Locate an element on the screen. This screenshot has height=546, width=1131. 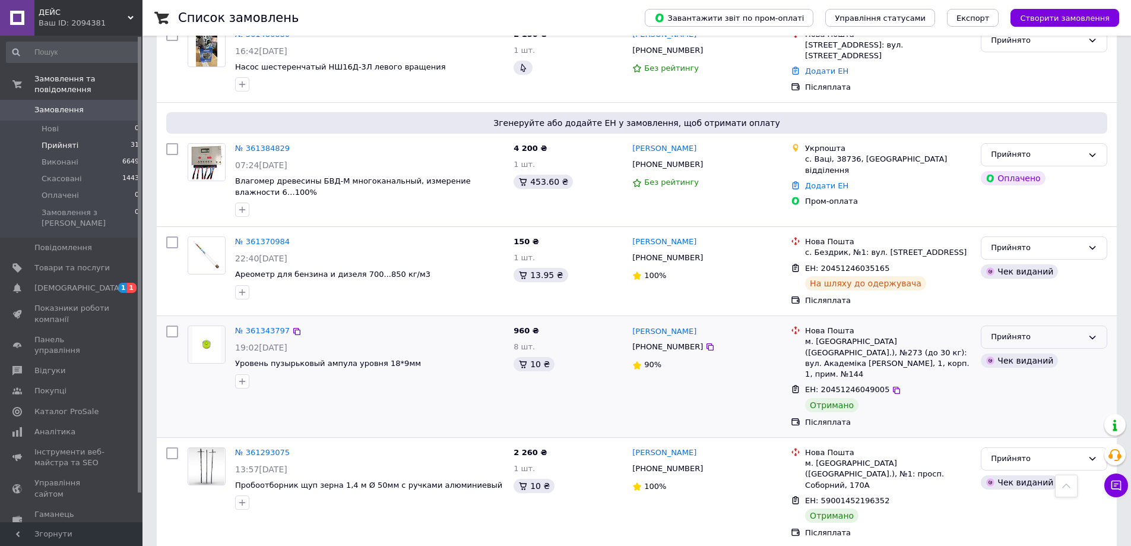
span: Згенеруйте або додайте ЕН у замовлення, щоб отримати оплату is located at coordinates (637, 123).